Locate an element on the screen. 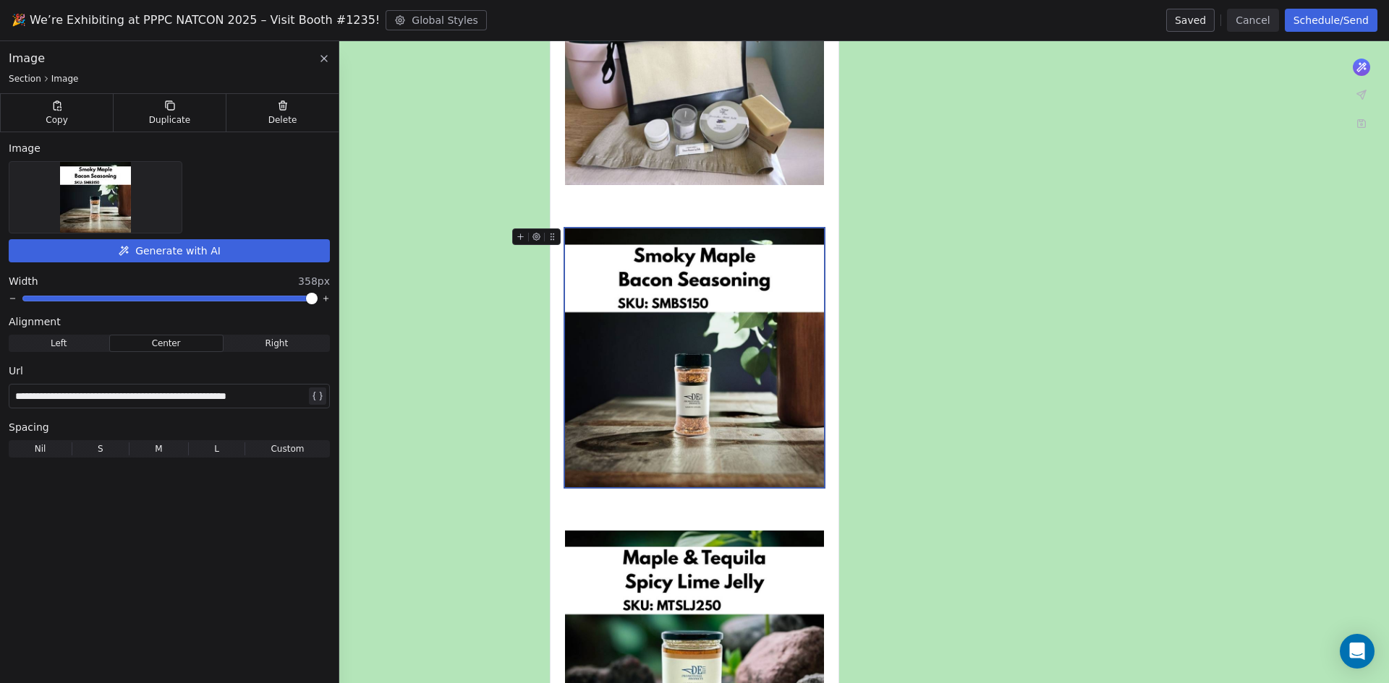 The image size is (1389, 683). span: Spacing is located at coordinates (29, 427).